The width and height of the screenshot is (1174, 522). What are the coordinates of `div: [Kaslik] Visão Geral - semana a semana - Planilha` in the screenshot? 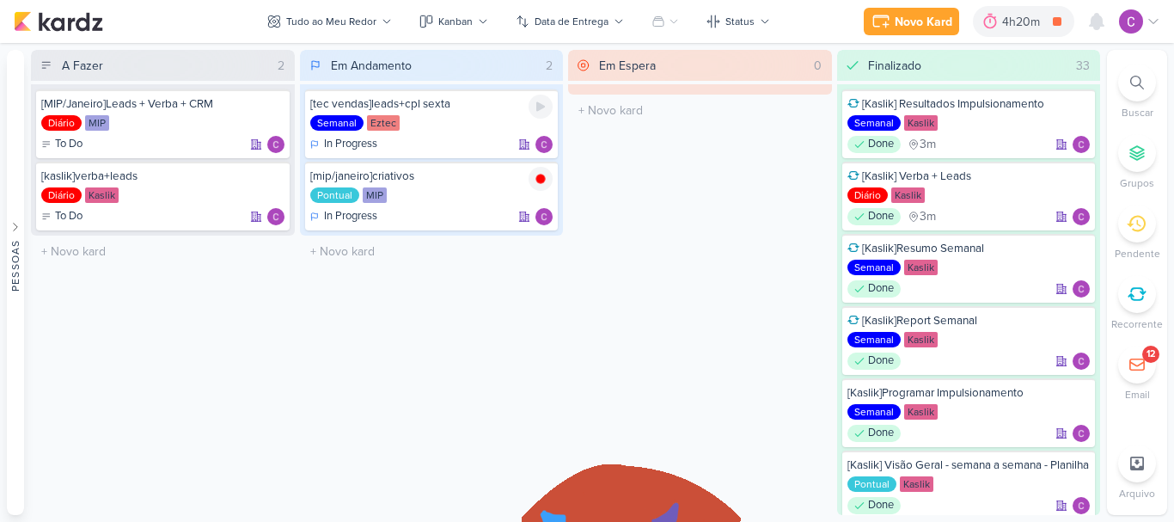 It's located at (969, 465).